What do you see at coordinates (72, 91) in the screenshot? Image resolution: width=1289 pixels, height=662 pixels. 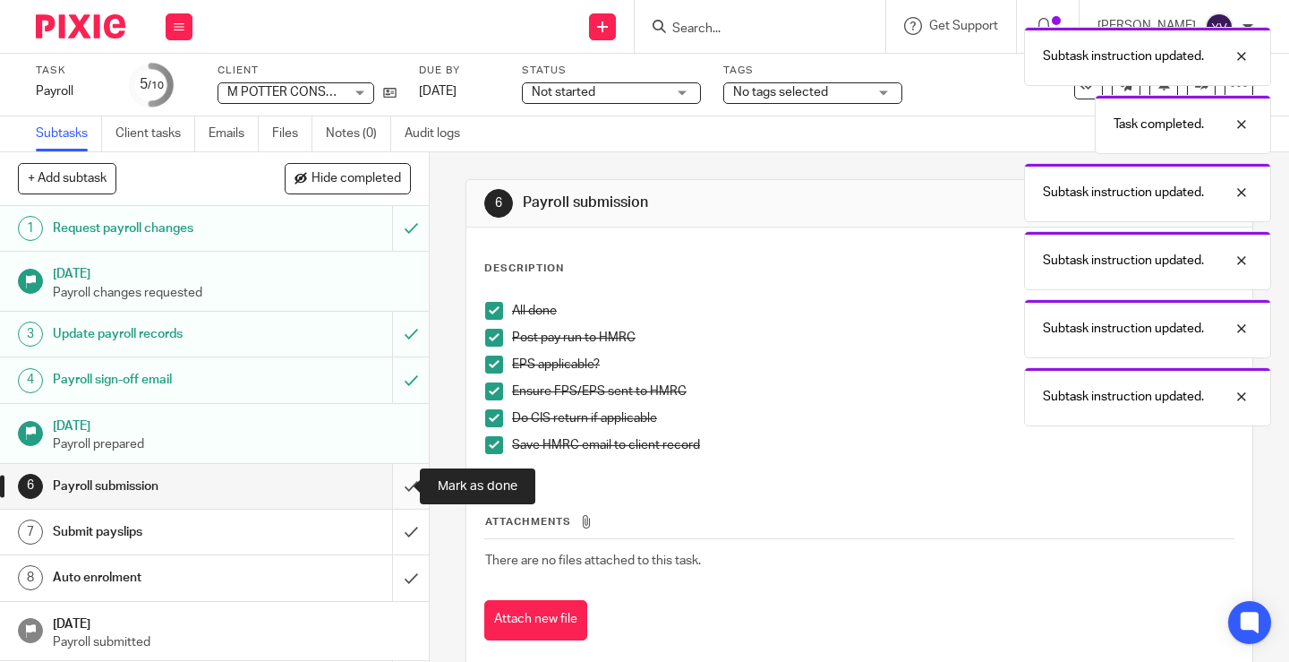 I see `div: Payroll` at bounding box center [72, 91].